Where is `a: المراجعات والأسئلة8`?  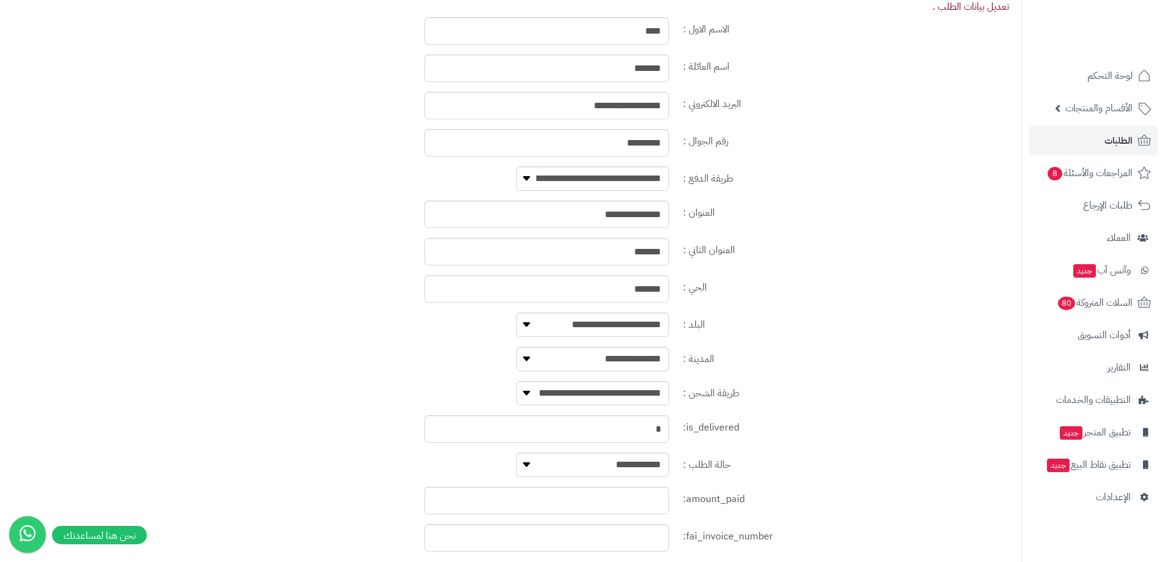 a: المراجعات والأسئلة8 is located at coordinates (1093, 173).